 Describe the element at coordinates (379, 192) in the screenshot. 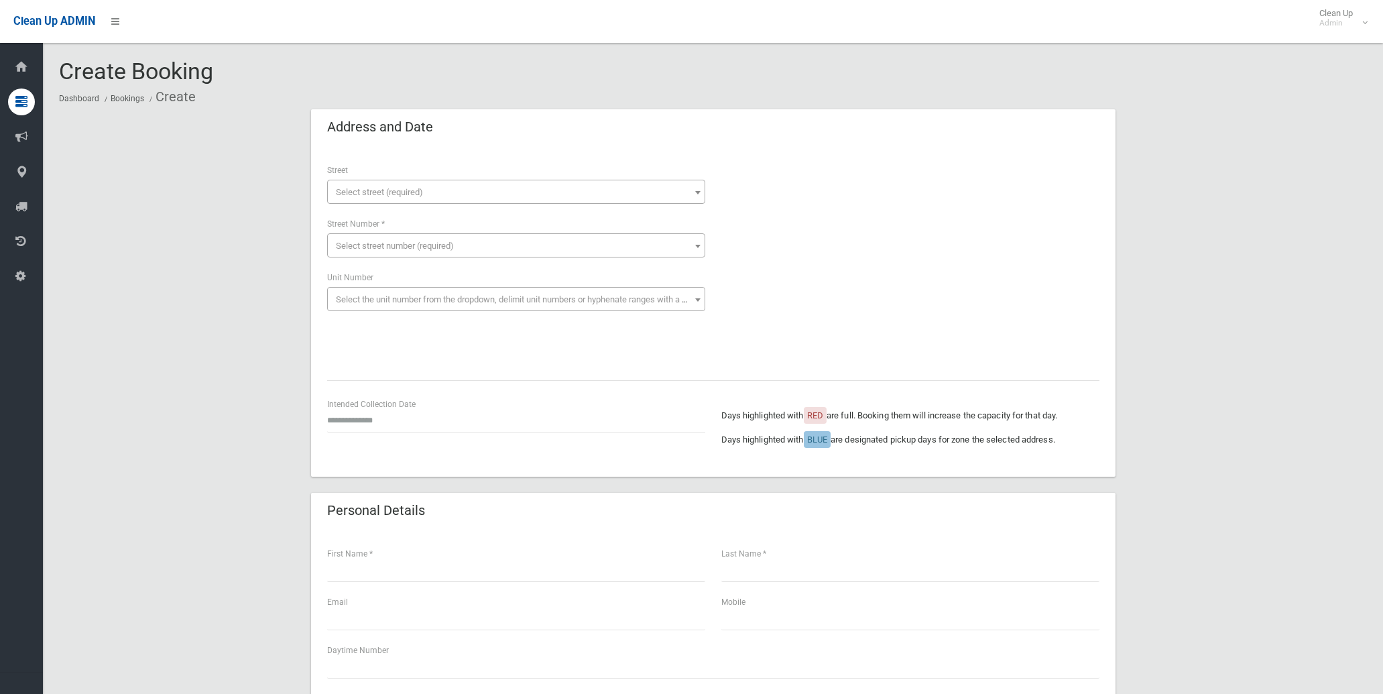

I see `span: Select street (required)` at that location.